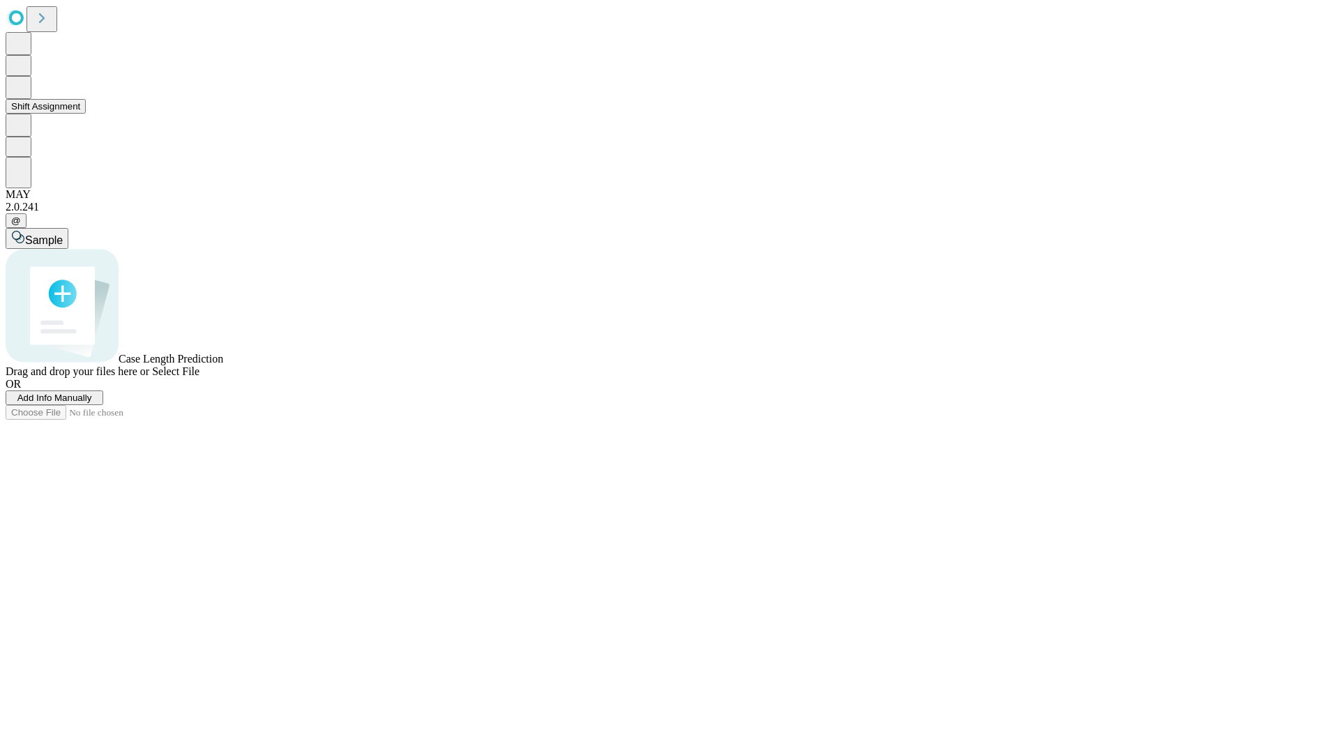  Describe the element at coordinates (54, 398) in the screenshot. I see `span: Add Info Manually` at that location.